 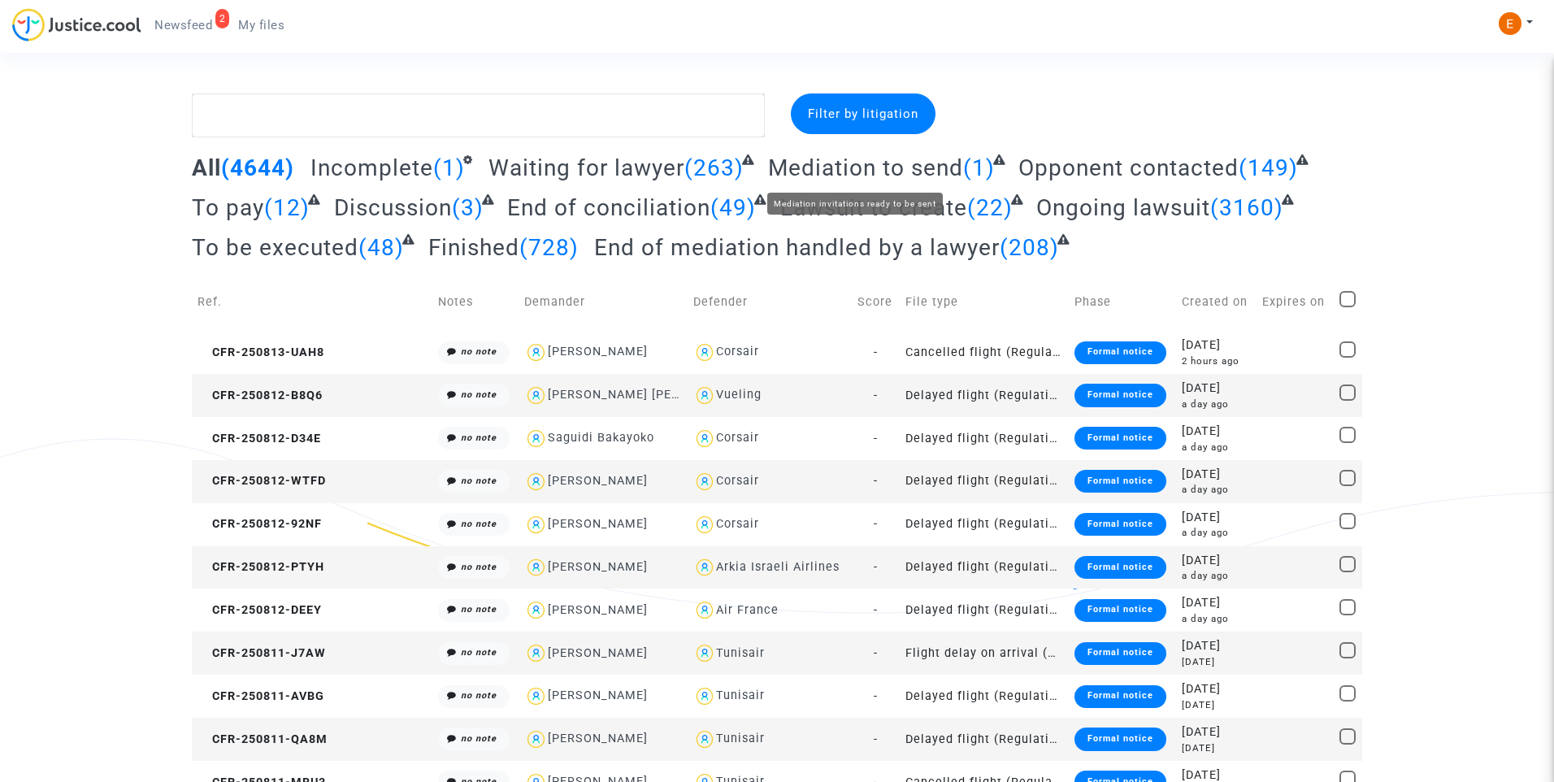 What do you see at coordinates (287, 207) in the screenshot?
I see `span: (12)` at bounding box center [287, 207].